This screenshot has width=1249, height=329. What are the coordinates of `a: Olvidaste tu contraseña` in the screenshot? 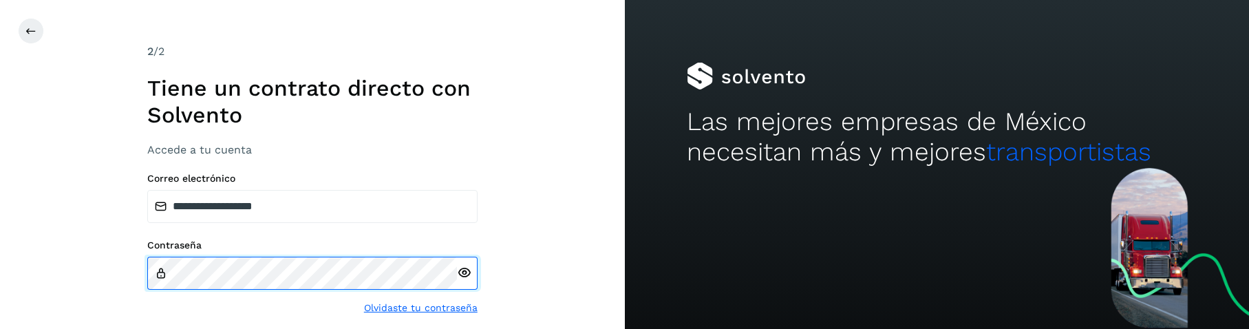 It's located at (420, 308).